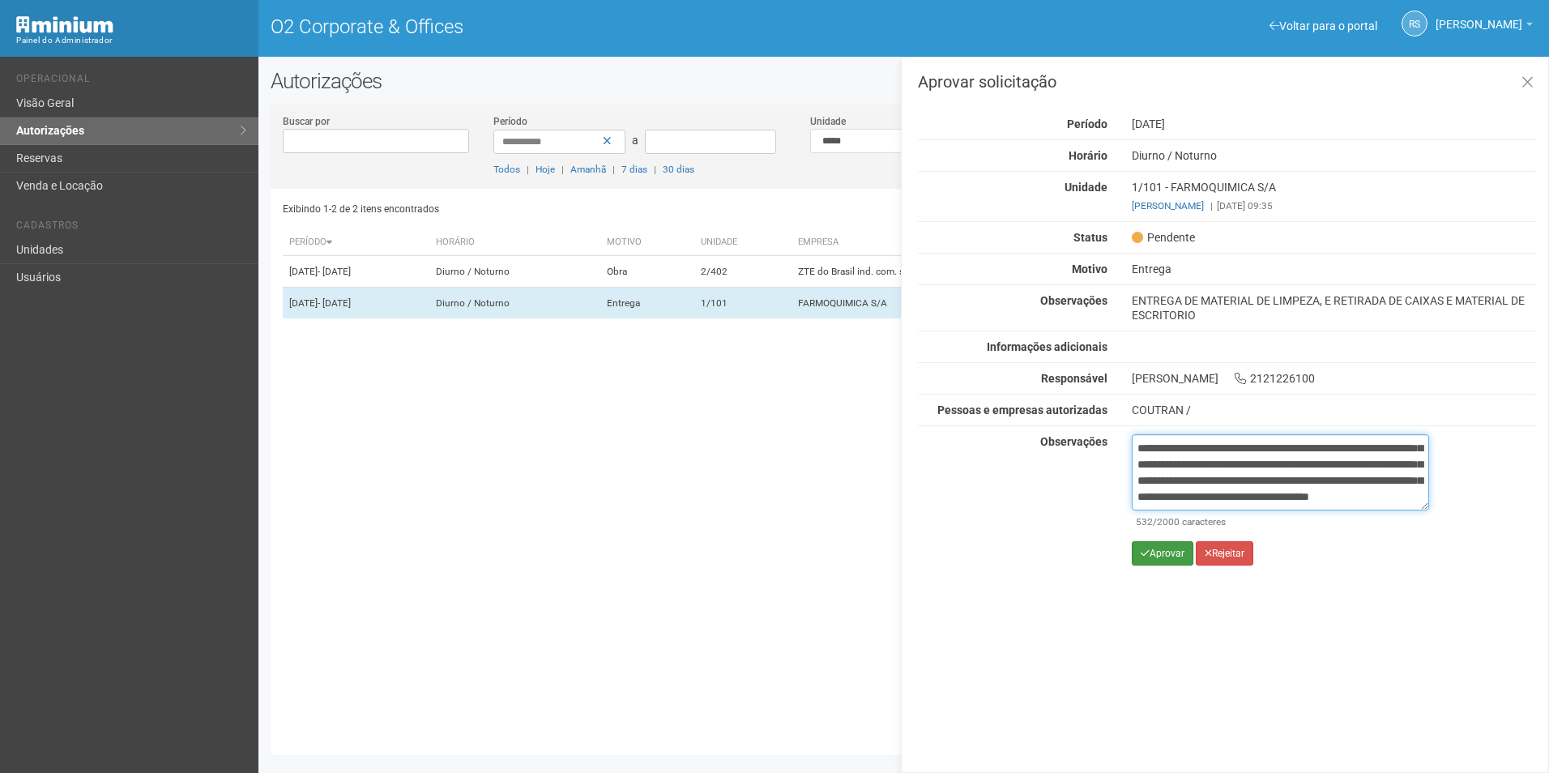 The image size is (1549, 773). I want to click on strong: Horário, so click(1088, 156).